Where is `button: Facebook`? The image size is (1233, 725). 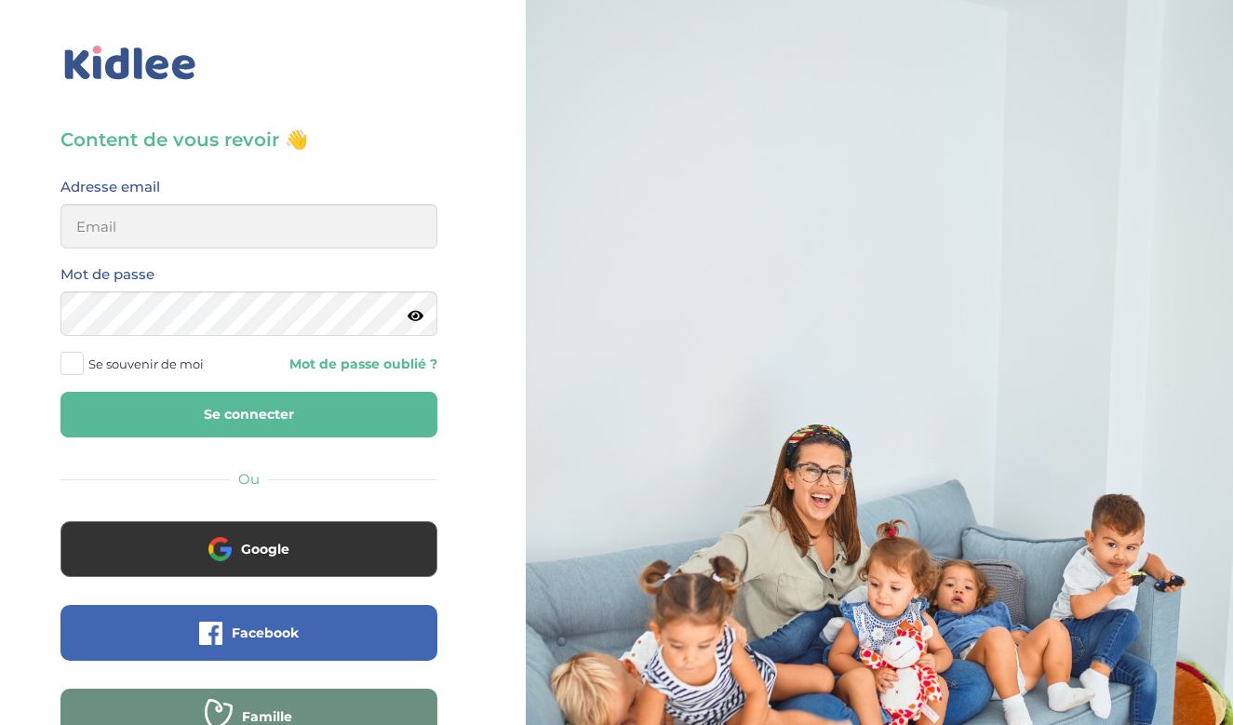
button: Facebook is located at coordinates (249, 633).